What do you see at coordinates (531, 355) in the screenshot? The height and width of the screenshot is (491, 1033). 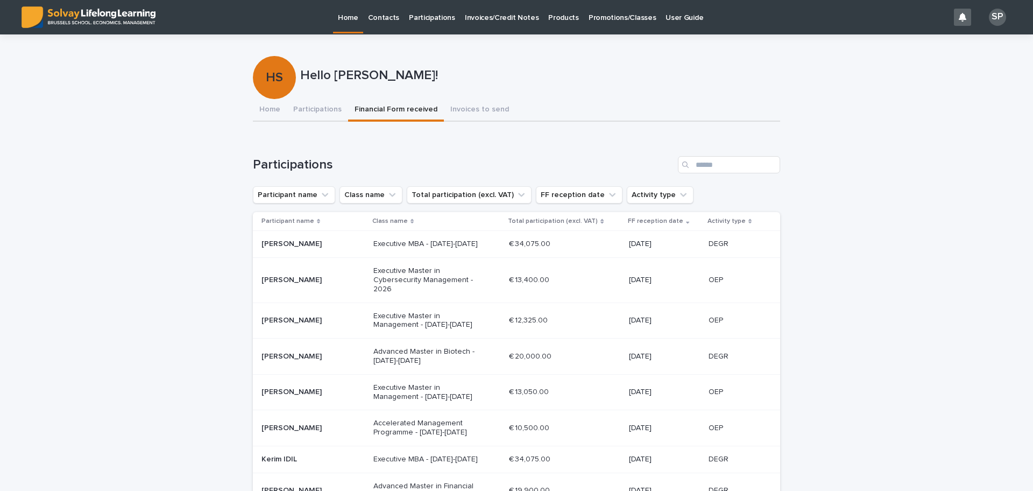 I see `p: € 20,000.00` at bounding box center [531, 355].